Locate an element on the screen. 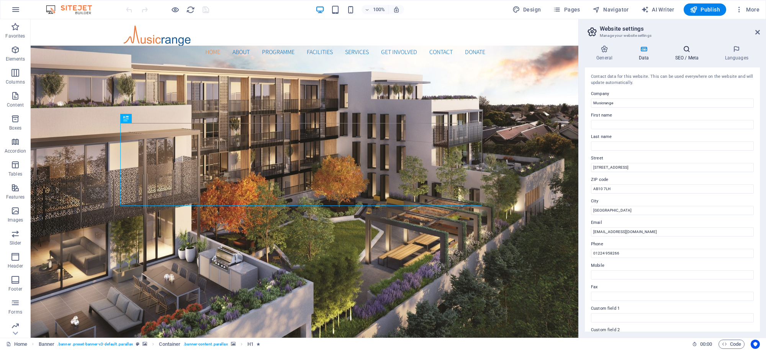  p: Slider is located at coordinates (15, 243).